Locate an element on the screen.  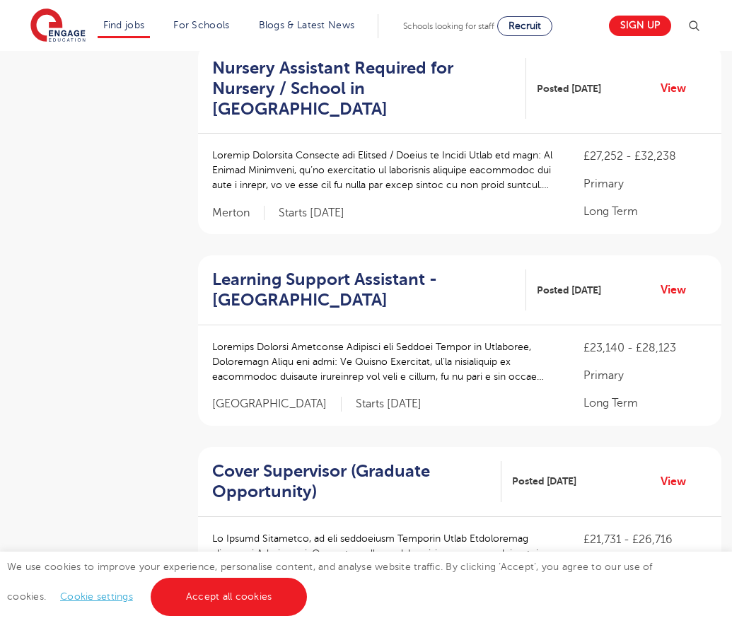
a: Sign up is located at coordinates (640, 25).